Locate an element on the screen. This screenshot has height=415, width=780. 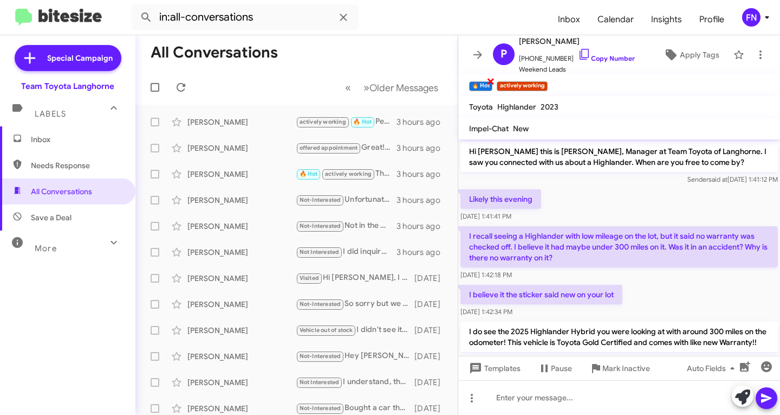
button: Mark Inactive is located at coordinates (620, 368).